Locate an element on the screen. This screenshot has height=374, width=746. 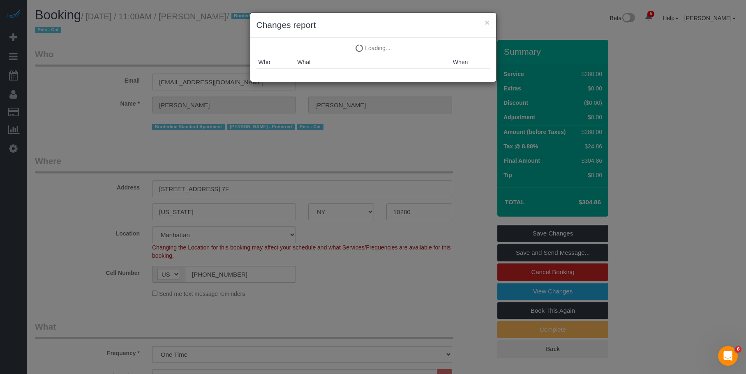
th: What is located at coordinates (373, 62).